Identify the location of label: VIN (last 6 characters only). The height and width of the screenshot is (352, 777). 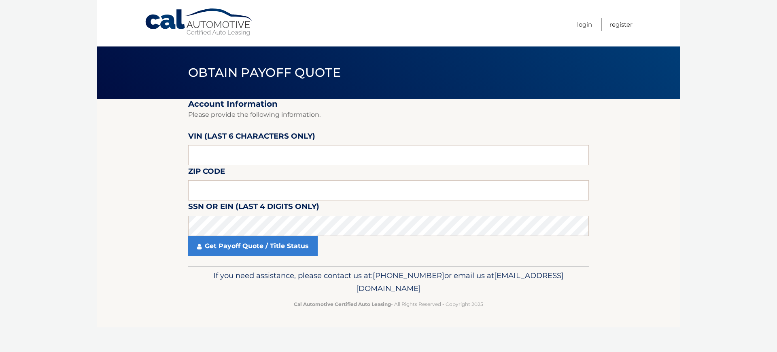
(252, 138).